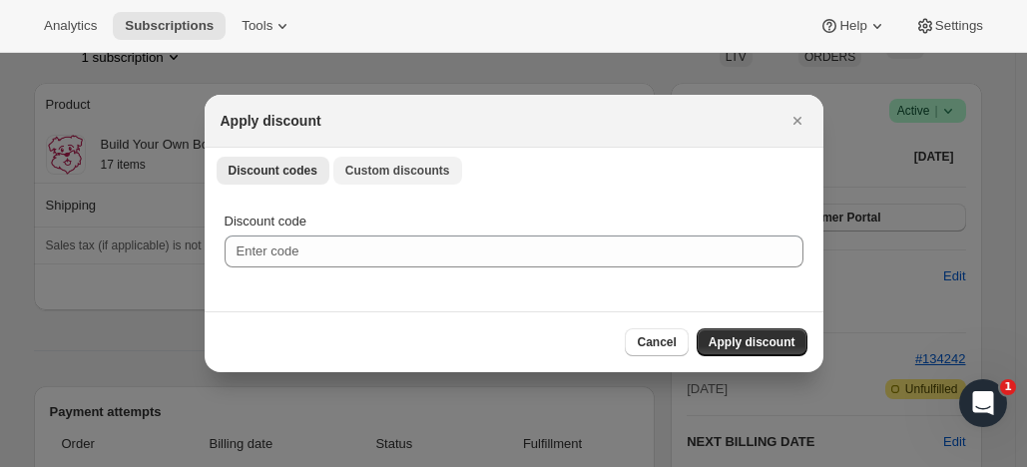 This screenshot has width=1027, height=467. I want to click on button: Close, so click(798, 121).